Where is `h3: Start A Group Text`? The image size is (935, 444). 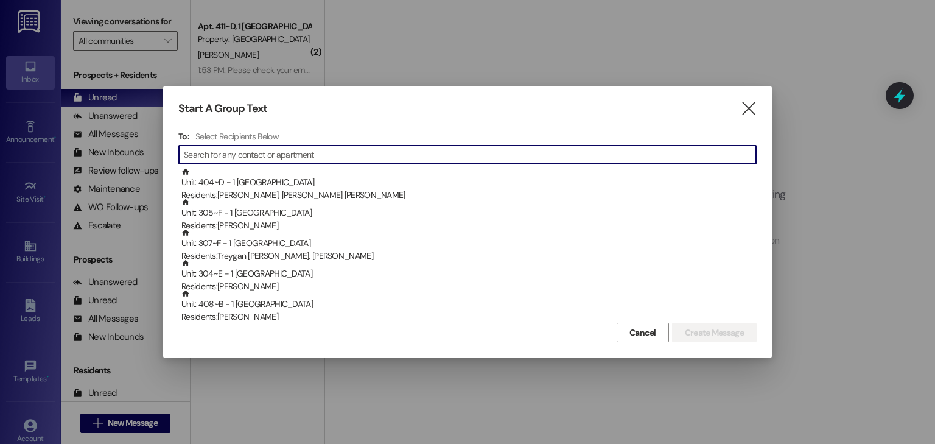 h3: Start A Group Text is located at coordinates (223, 108).